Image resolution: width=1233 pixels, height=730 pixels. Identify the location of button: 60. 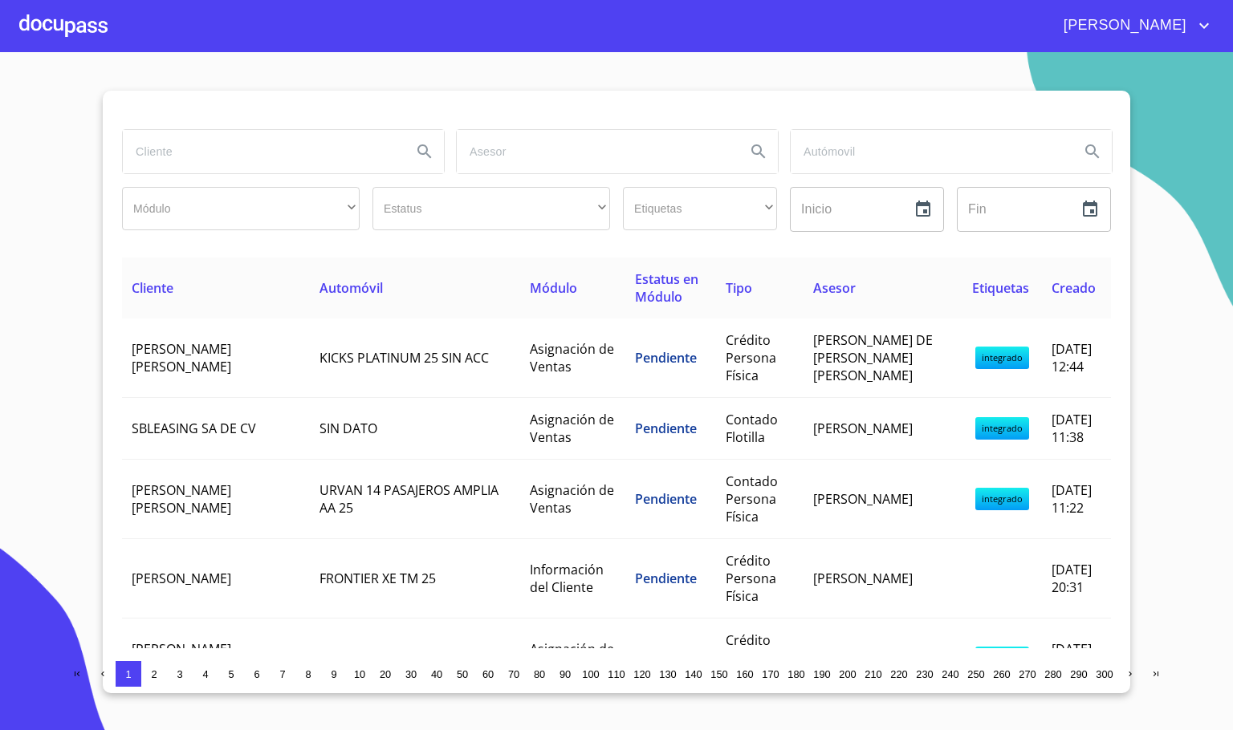
(488, 674).